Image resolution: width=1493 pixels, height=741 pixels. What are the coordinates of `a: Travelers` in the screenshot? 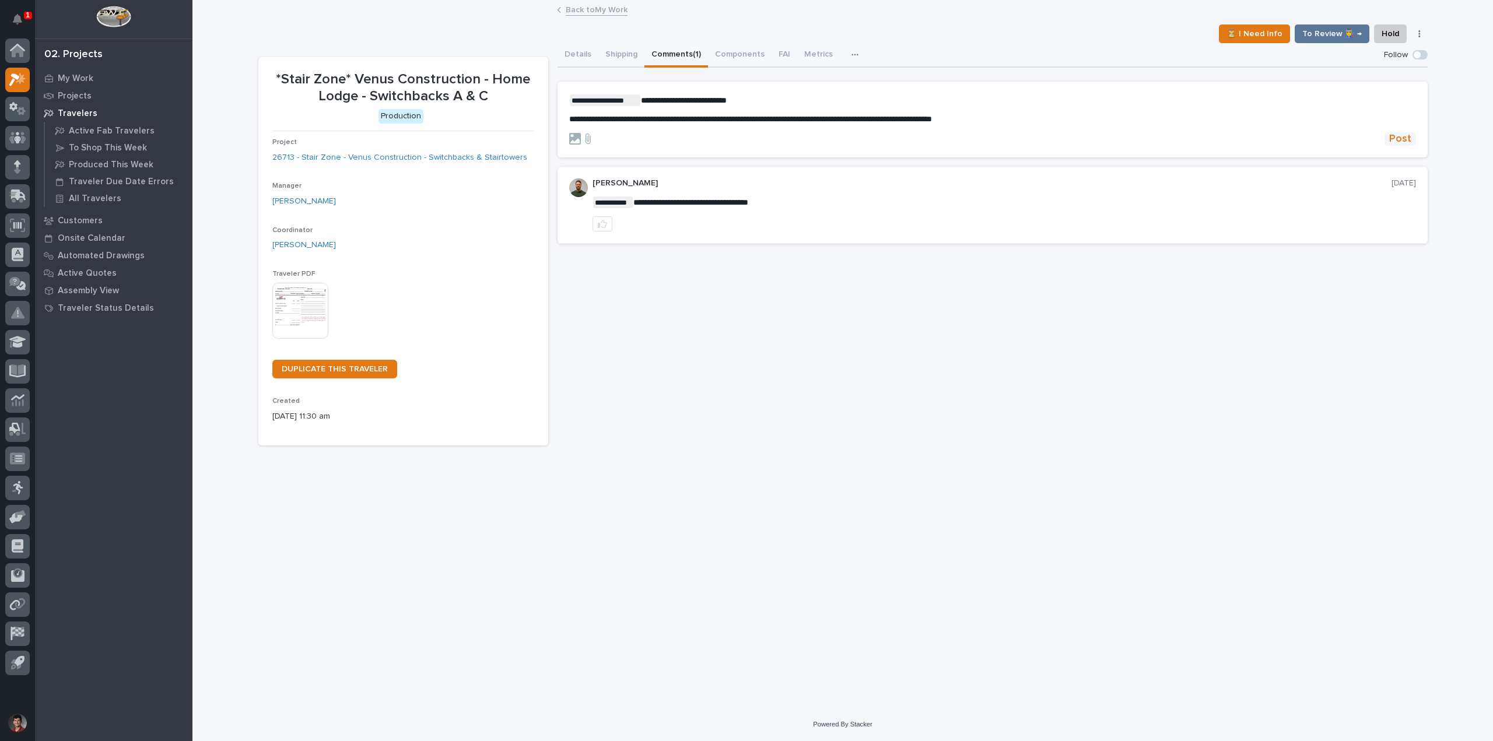 It's located at (114, 113).